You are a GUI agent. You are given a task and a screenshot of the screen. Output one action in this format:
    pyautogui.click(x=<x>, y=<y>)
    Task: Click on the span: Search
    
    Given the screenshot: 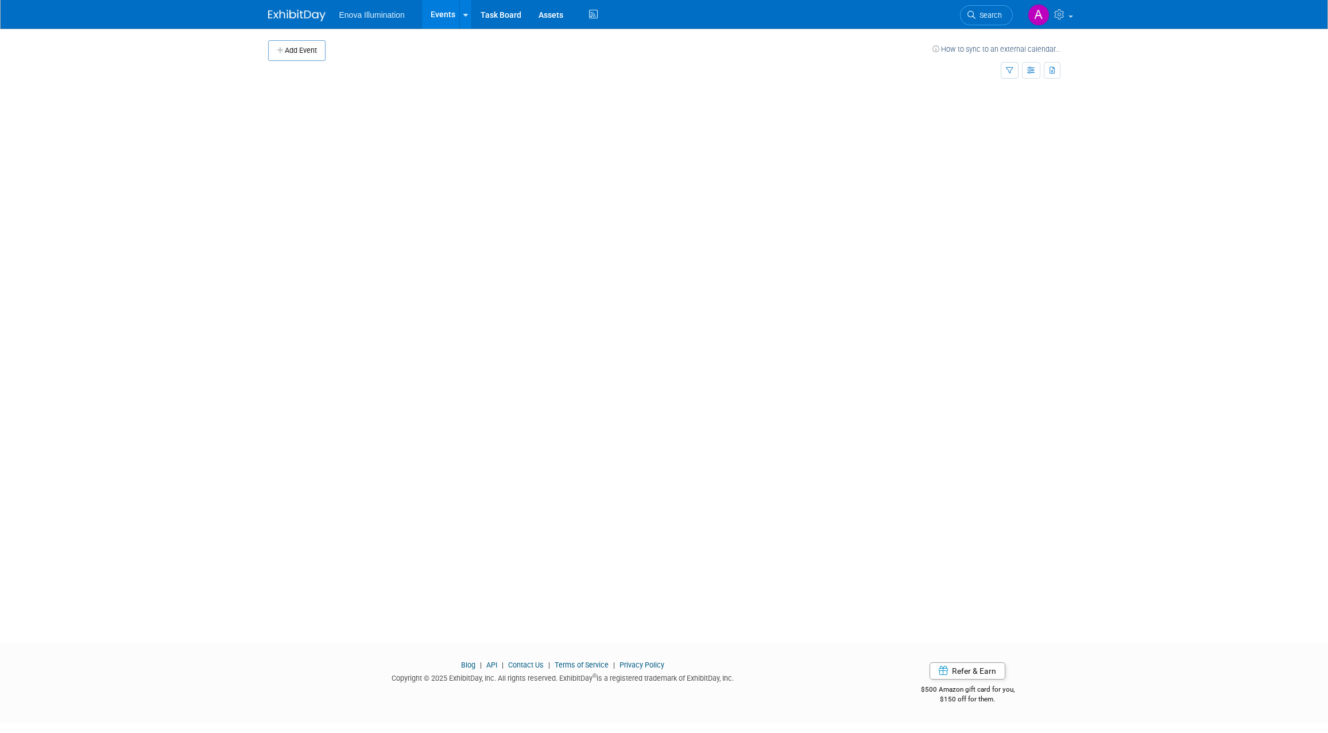 What is the action you would take?
    pyautogui.click(x=989, y=15)
    